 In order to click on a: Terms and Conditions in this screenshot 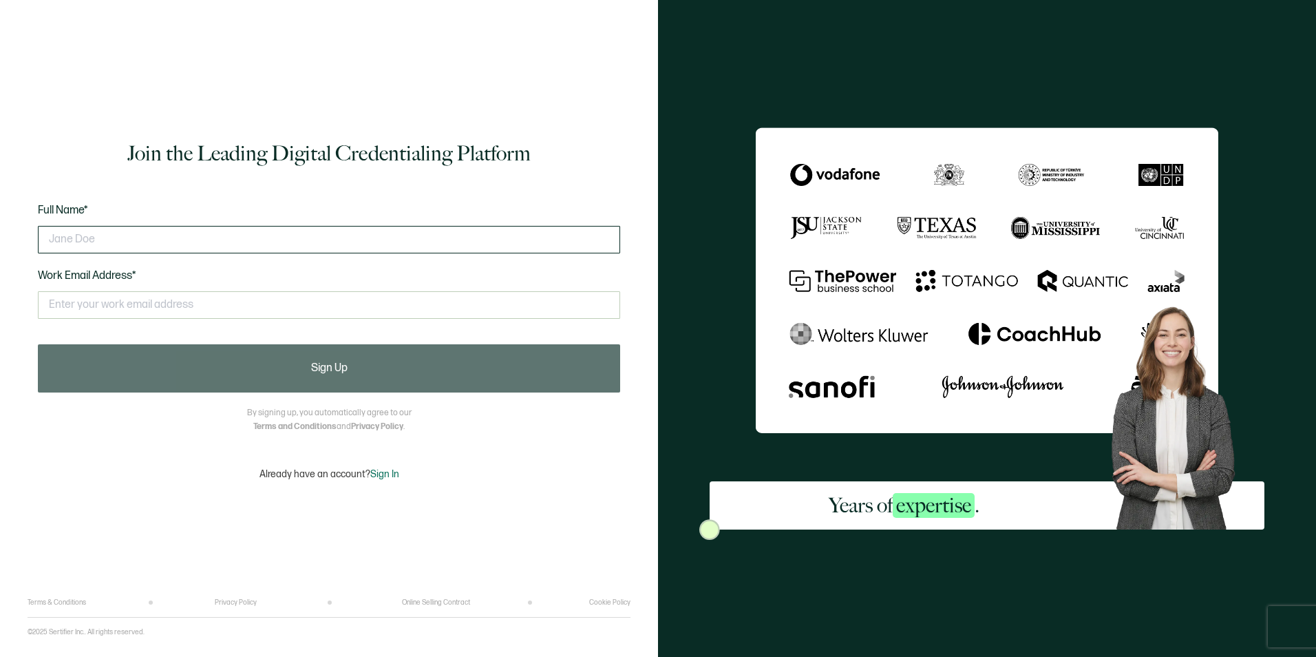, I will do `click(295, 426)`.